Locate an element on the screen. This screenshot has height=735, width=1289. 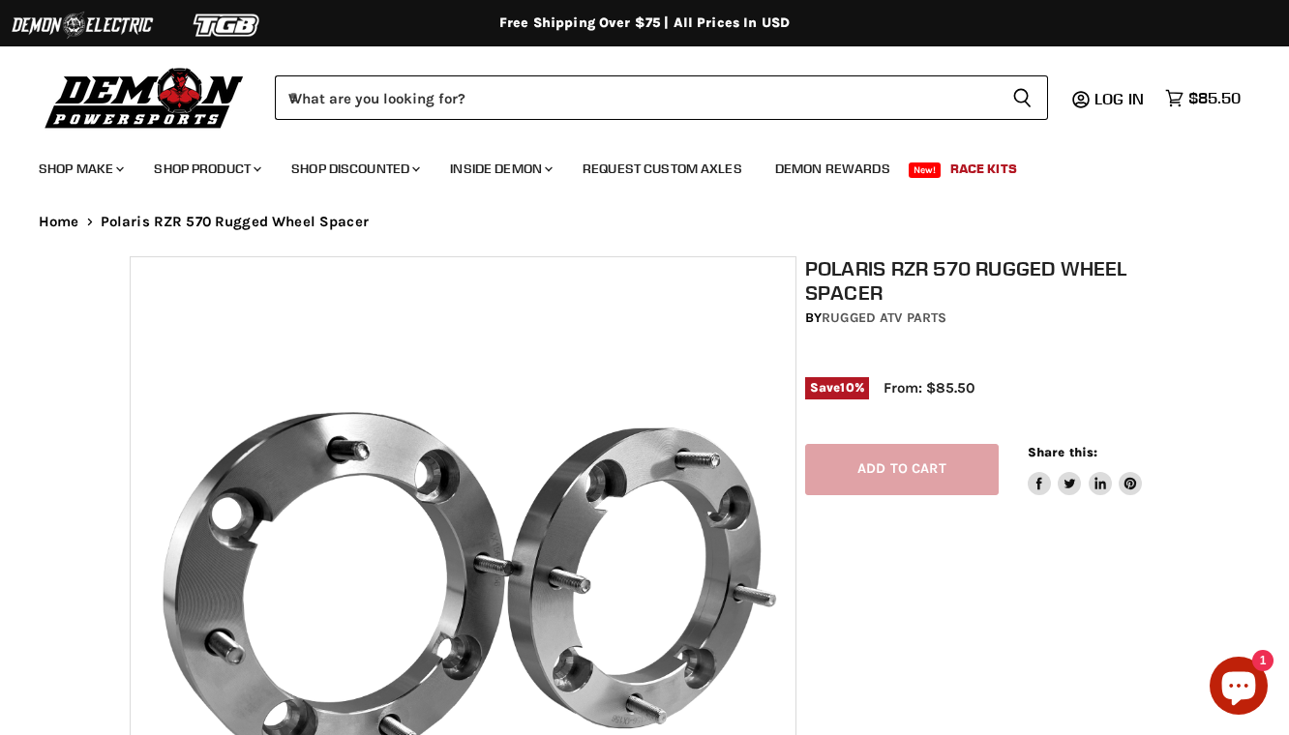
span: New! is located at coordinates (925, 170).